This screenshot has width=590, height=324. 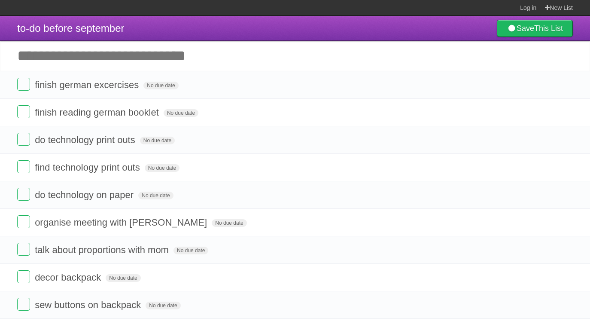 I want to click on span: talk about proportions with mom, so click(x=103, y=249).